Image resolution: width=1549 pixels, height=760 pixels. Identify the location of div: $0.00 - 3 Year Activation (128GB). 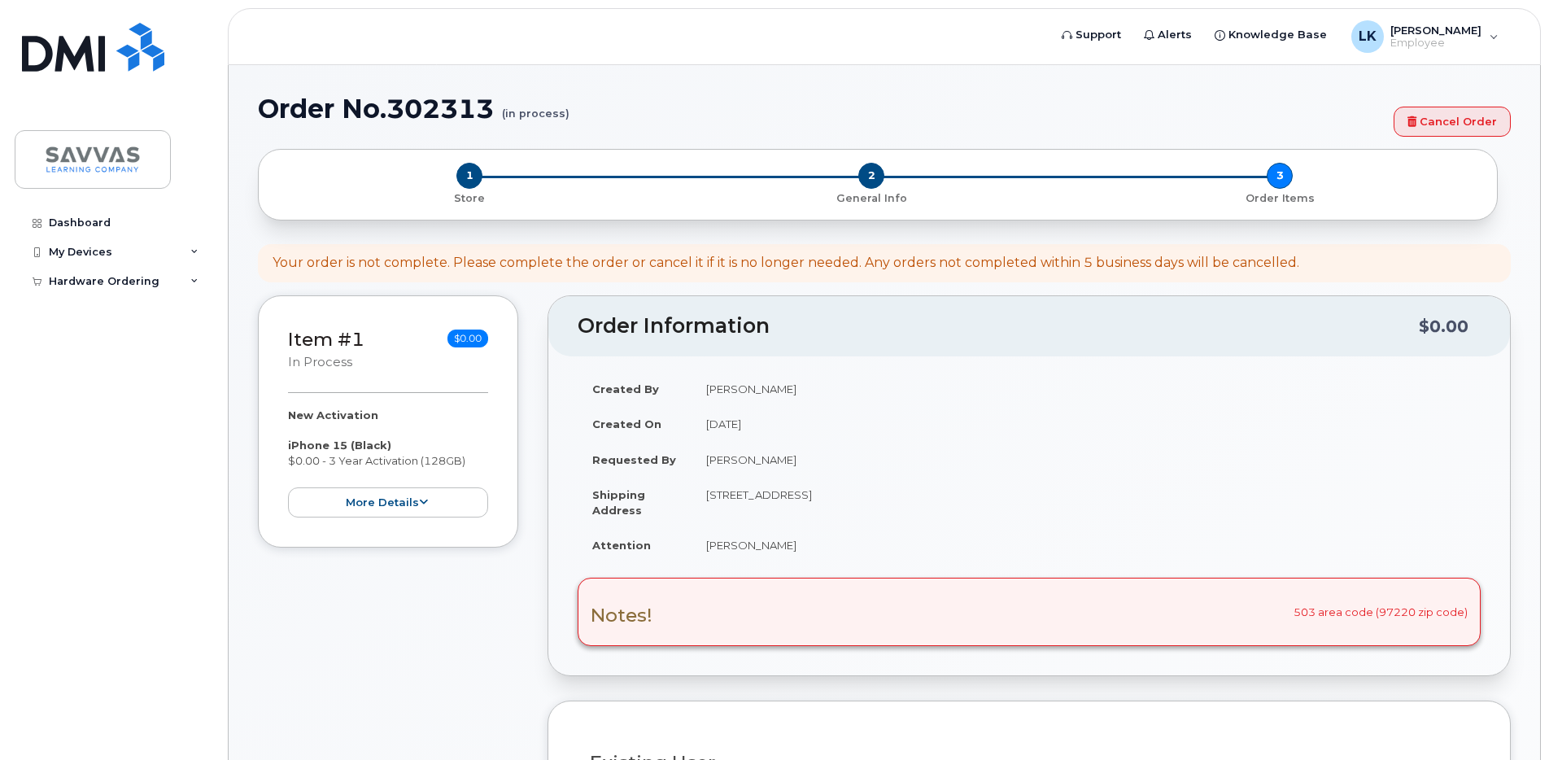
(388, 462).